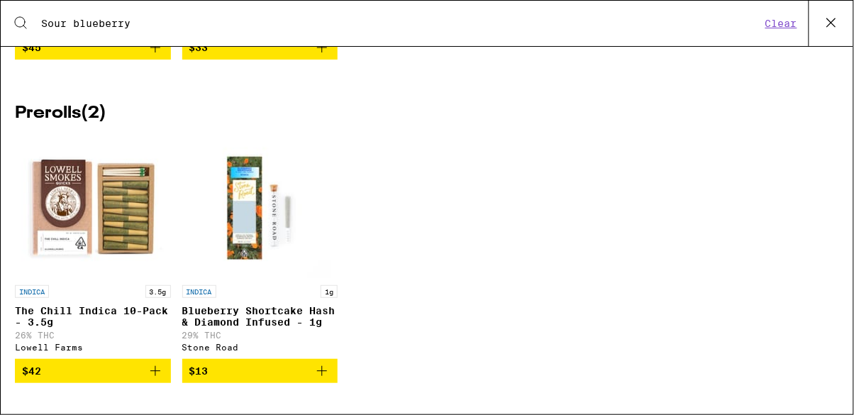 This screenshot has width=854, height=415. Describe the element at coordinates (260, 316) in the screenshot. I see `p: Blueberry Shortcake Hash & Diamond Infused - 1g` at that location.